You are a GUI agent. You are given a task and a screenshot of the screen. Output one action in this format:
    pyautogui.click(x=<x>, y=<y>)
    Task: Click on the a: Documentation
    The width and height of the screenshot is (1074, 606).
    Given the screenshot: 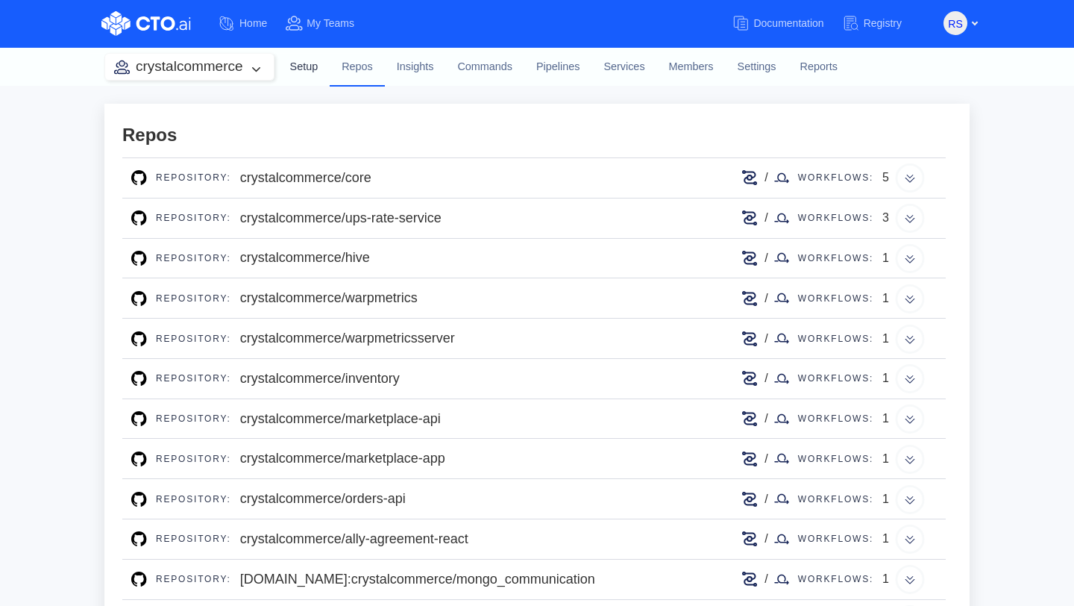 What is the action you would take?
    pyautogui.click(x=786, y=23)
    